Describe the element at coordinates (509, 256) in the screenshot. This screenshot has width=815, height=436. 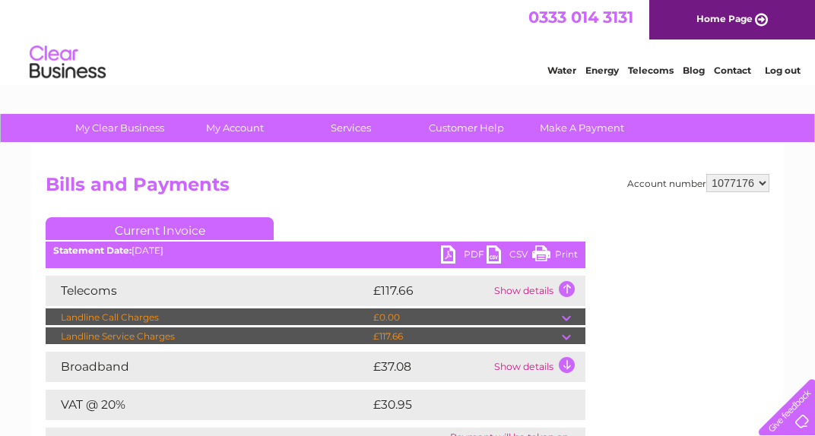
I see `a: CSV` at that location.